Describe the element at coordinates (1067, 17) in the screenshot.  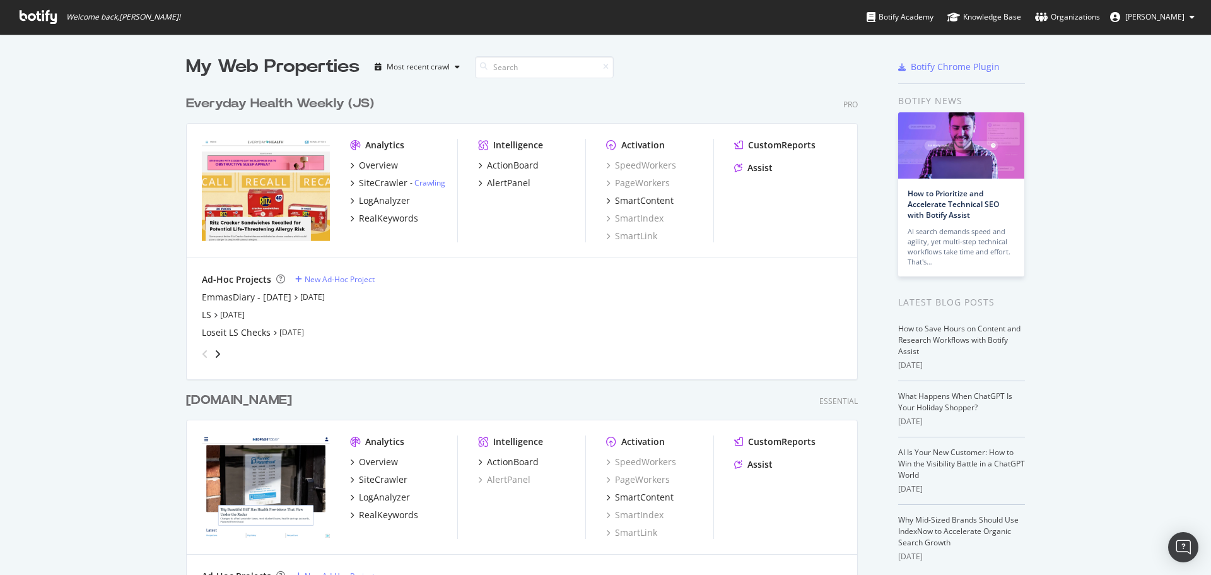
I see `div: Organizations` at that location.